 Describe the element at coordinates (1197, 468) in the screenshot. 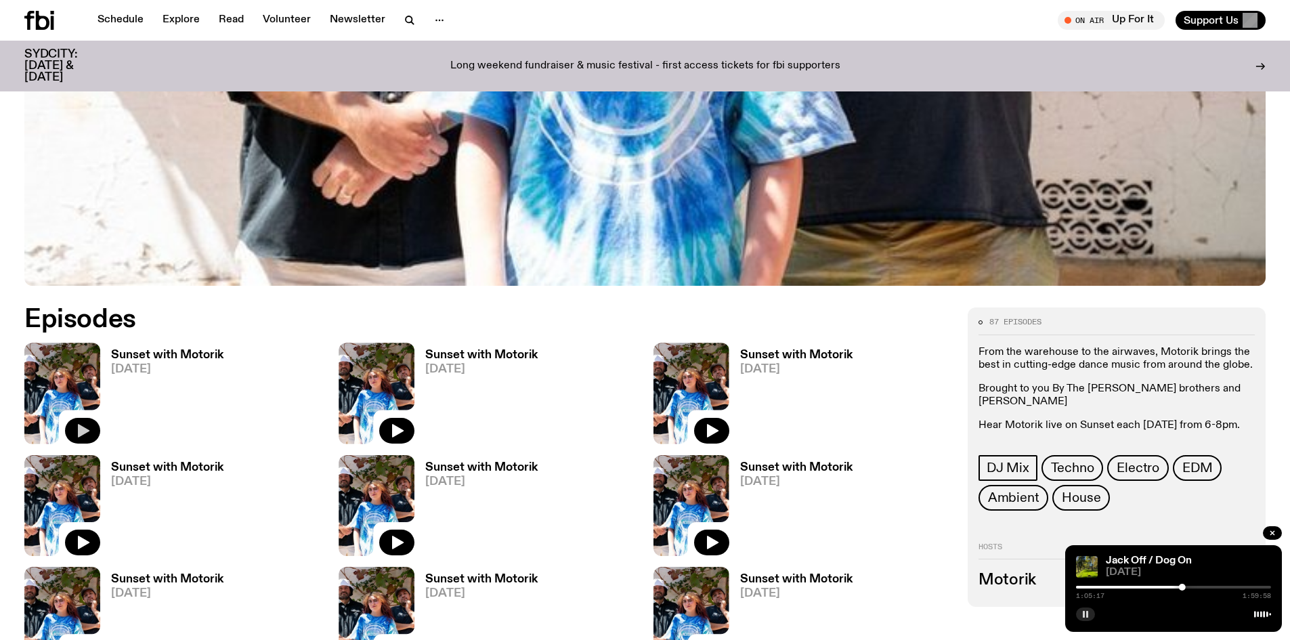

I see `a: EDM` at that location.